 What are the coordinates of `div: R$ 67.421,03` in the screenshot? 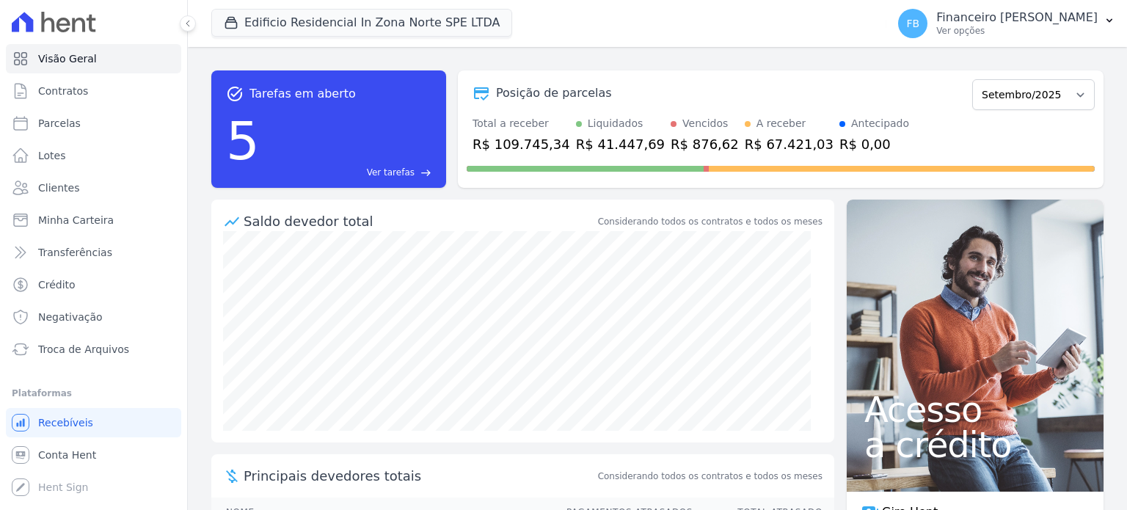 It's located at (789, 144).